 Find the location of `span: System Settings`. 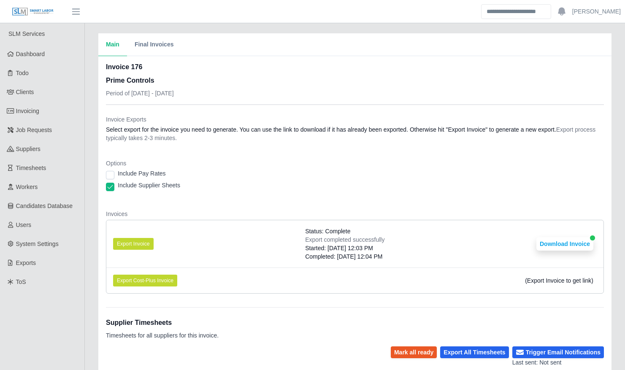

span: System Settings is located at coordinates (37, 244).